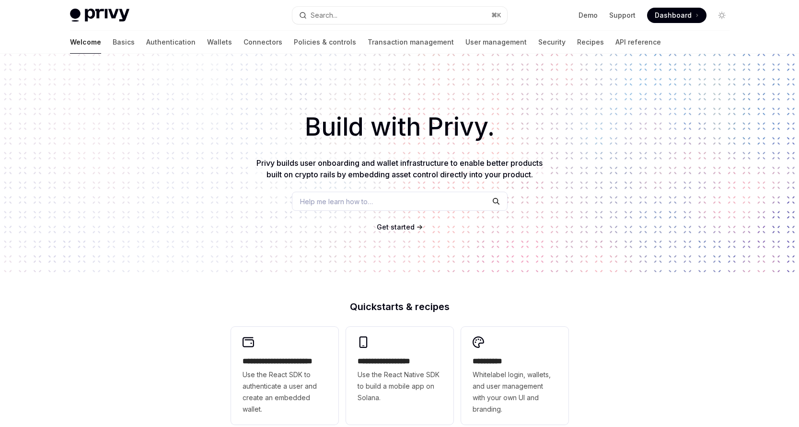 The image size is (799, 427). I want to click on a: Basics, so click(124, 42).